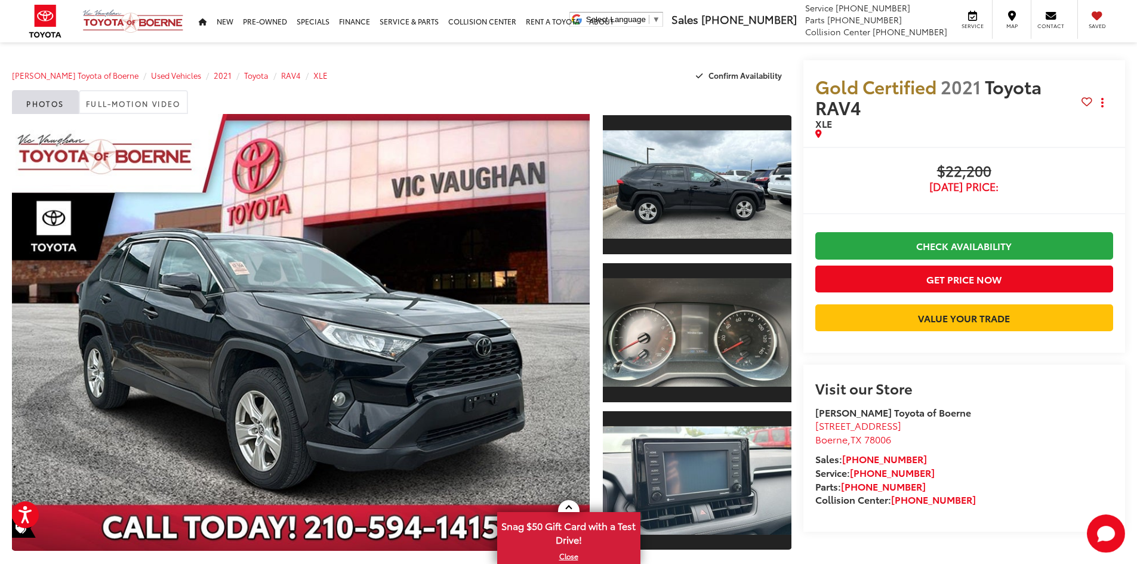  What do you see at coordinates (1106, 533) in the screenshot?
I see `button: Toggle Chat Window` at bounding box center [1106, 533].